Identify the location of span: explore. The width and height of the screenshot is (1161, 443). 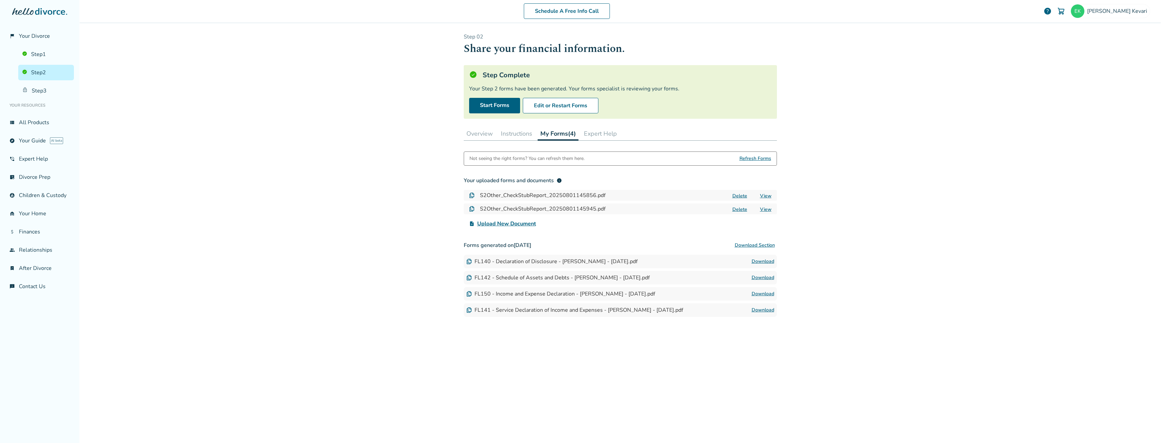
(12, 141).